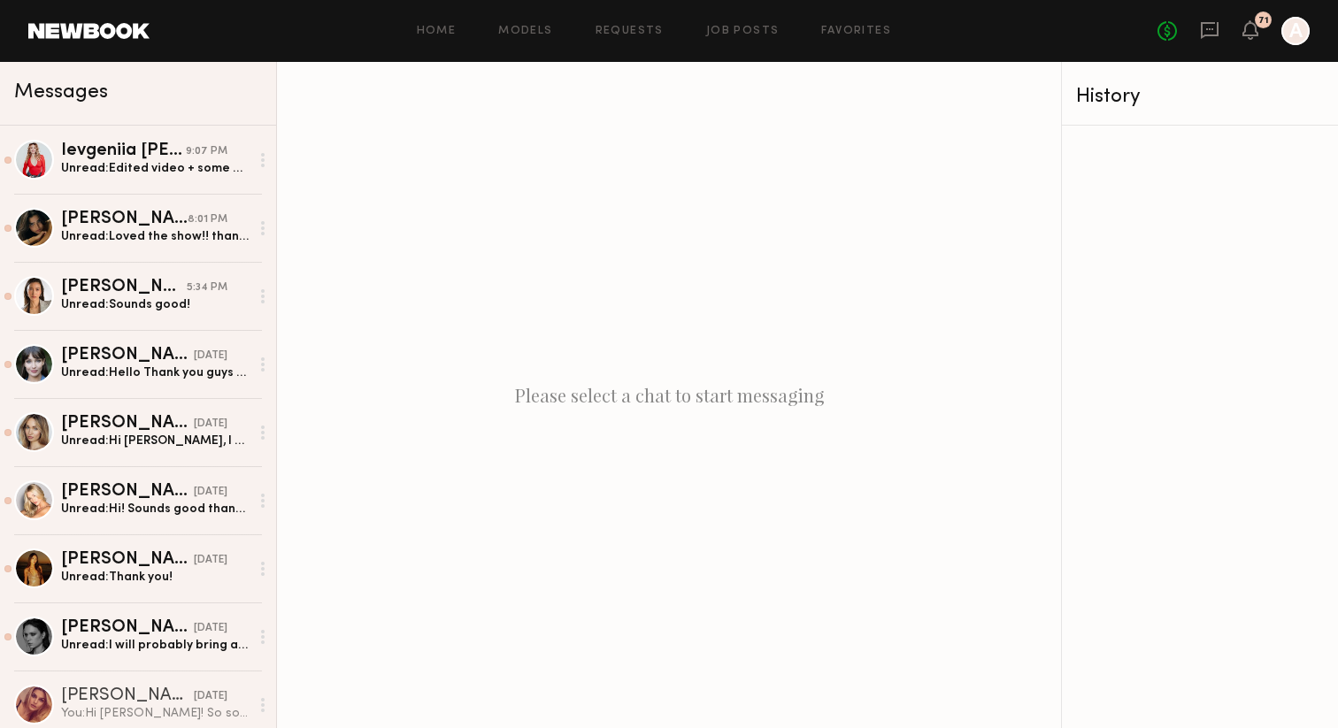 The image size is (1338, 728). What do you see at coordinates (155, 305) in the screenshot?
I see `div: Unread: Sounds good!` at bounding box center [155, 305].